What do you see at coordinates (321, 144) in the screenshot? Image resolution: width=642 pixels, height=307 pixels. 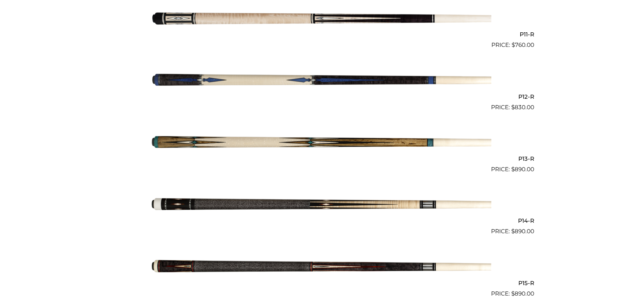 I see `a: P13-R $890.00` at bounding box center [321, 144].